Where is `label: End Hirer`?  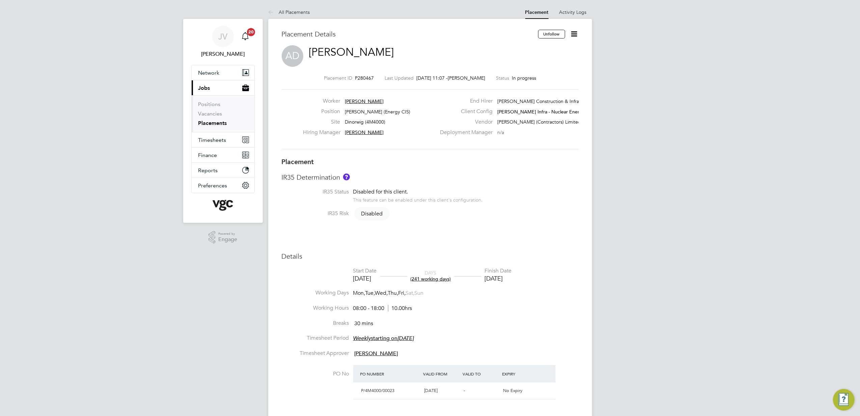 label: End Hirer is located at coordinates (464, 101).